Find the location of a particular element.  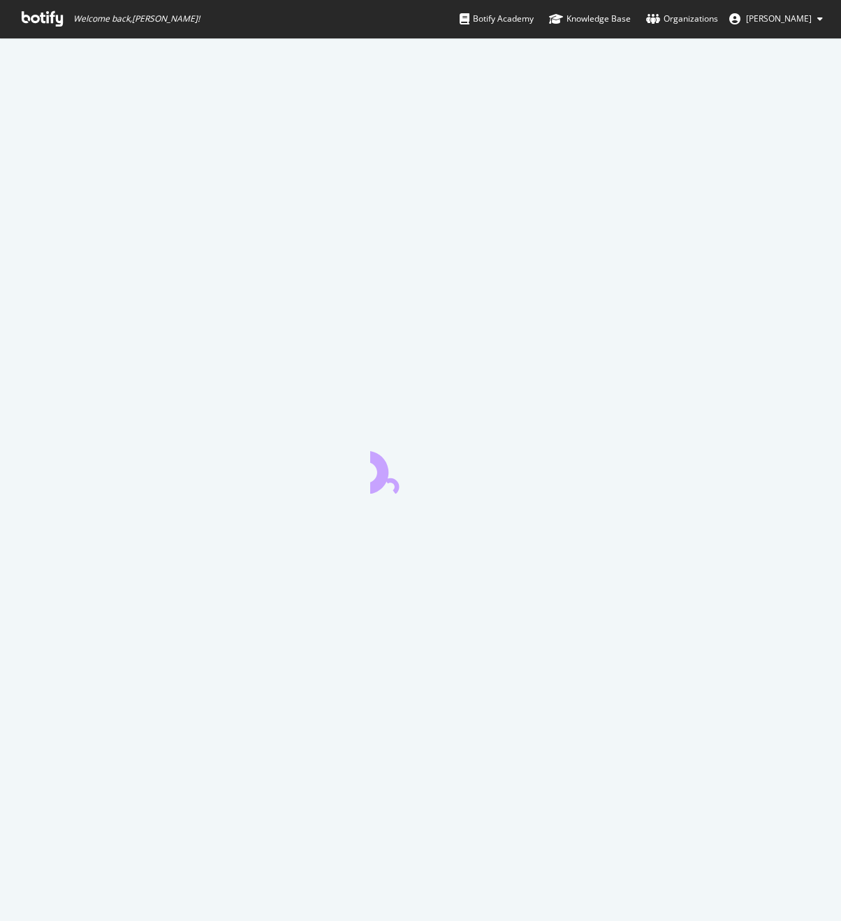

div: Organizations is located at coordinates (682, 19).